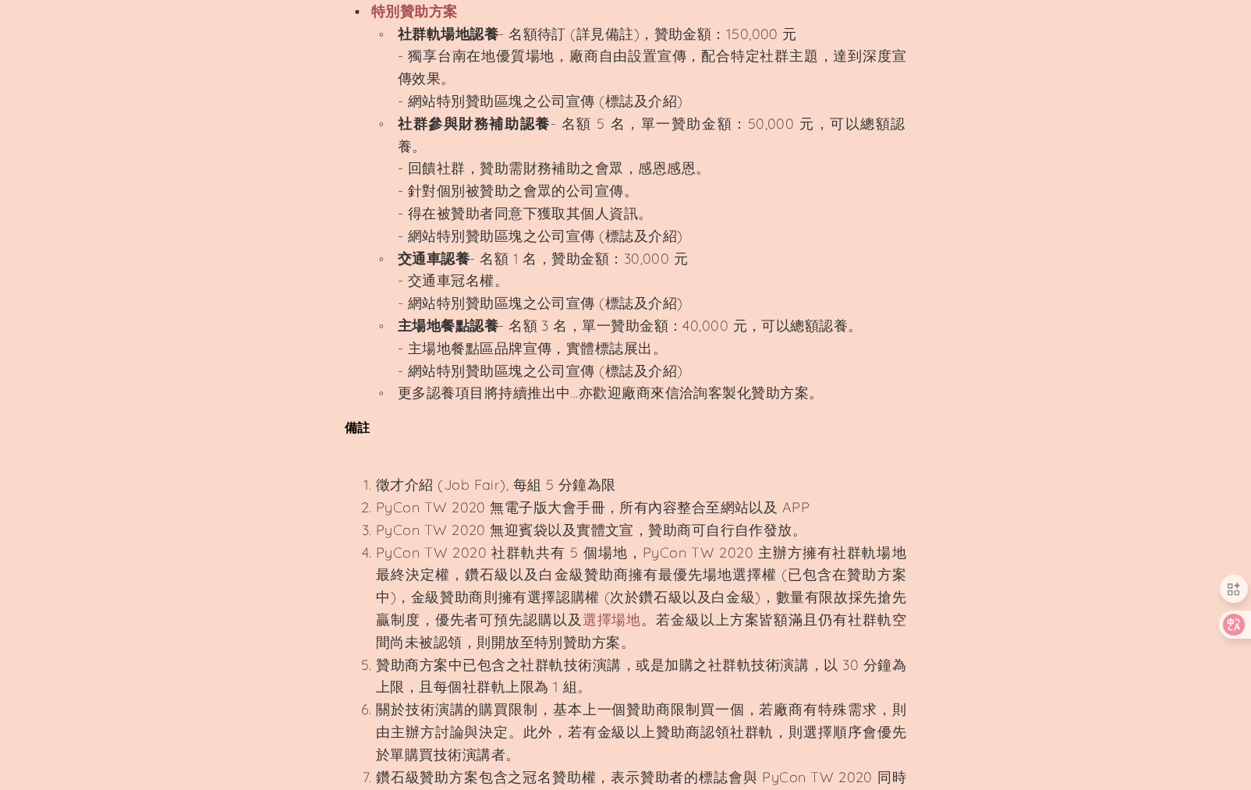 Image resolution: width=1251 pixels, height=790 pixels. Describe the element at coordinates (641, 508) in the screenshot. I see `li: PyCon TW 2020 無電子版大會手冊，所有內容整合至網站以及 APP` at that location.